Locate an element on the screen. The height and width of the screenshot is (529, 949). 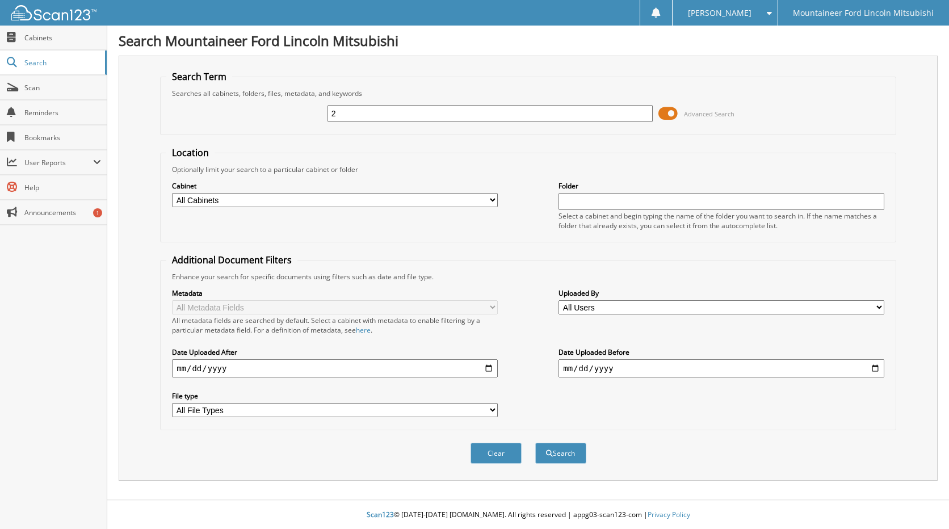
button: Search is located at coordinates (561, 453).